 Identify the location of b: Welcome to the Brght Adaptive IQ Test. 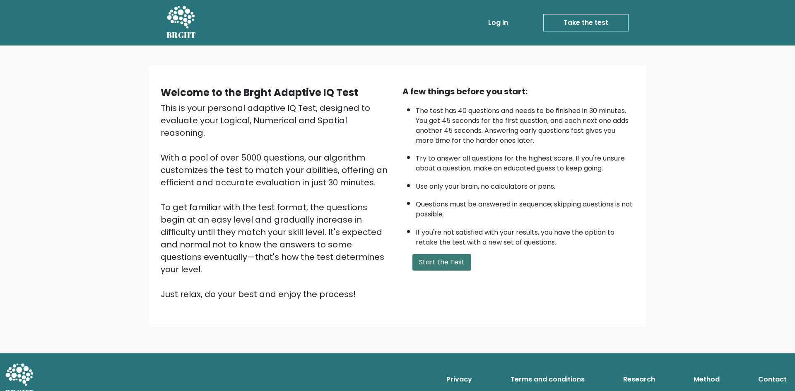
(259, 92).